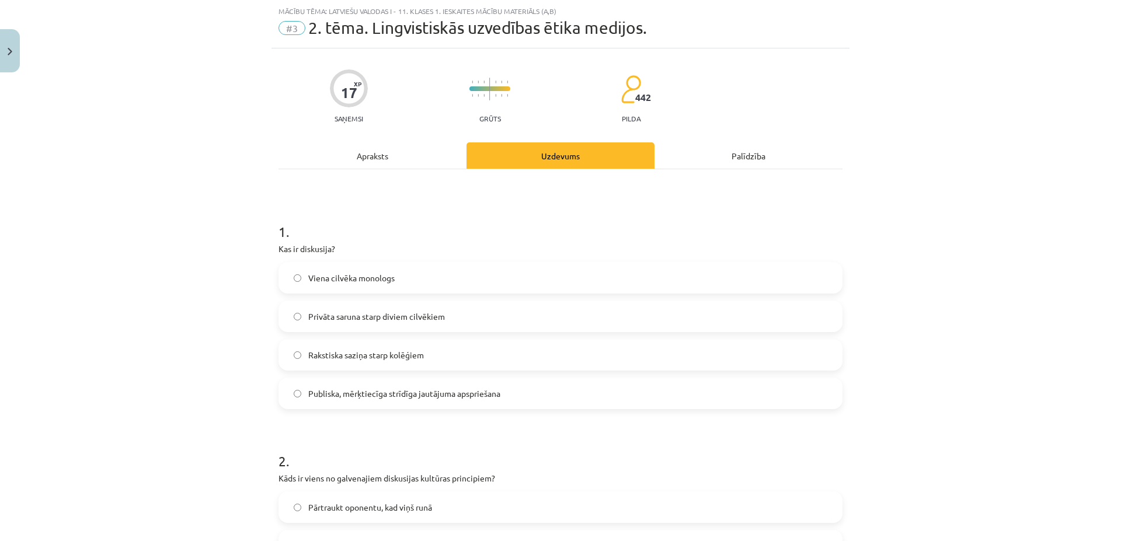  Describe the element at coordinates (561, 155) in the screenshot. I see `div: Uzdevums` at that location.